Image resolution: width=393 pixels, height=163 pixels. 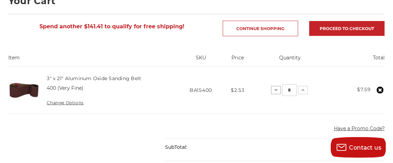 I want to click on a: 3" x 21" Aluminum Oxide Sanding Belt, so click(x=94, y=79).